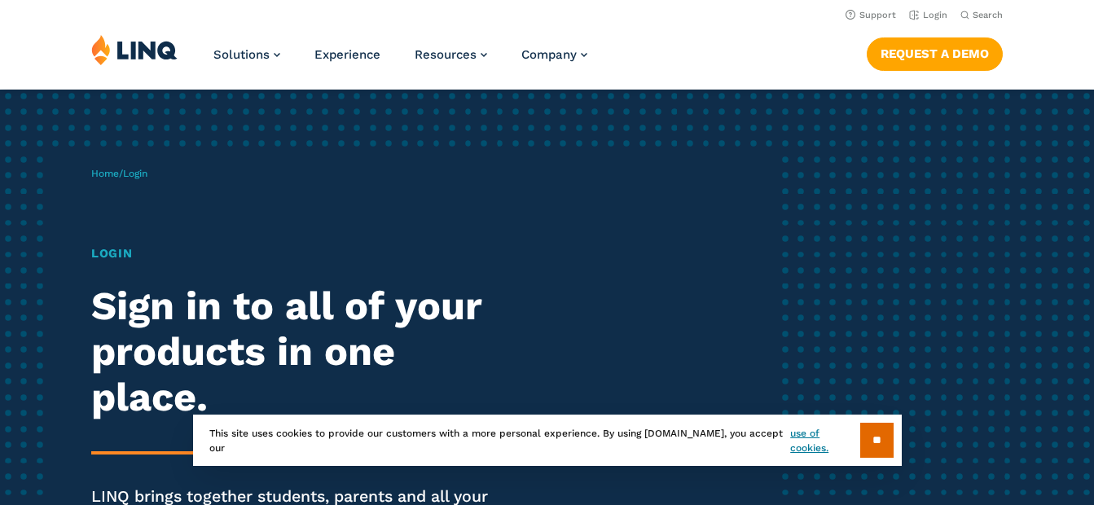 The image size is (1094, 505). What do you see at coordinates (549, 55) in the screenshot?
I see `span: Company` at bounding box center [549, 55].